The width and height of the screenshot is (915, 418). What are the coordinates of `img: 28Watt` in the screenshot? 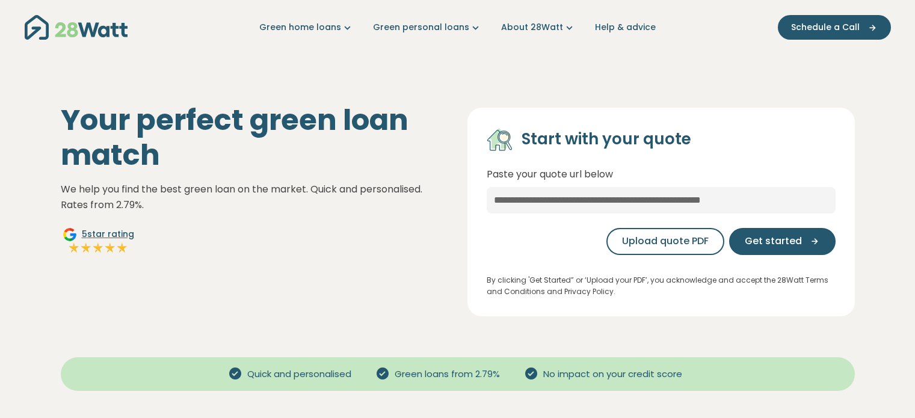 It's located at (76, 27).